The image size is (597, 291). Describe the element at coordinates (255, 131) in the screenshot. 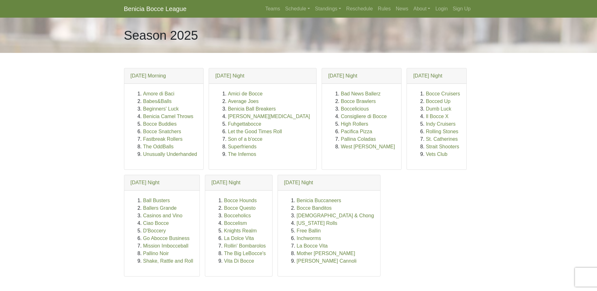

I see `a: Let the Good Times Roll` at that location.